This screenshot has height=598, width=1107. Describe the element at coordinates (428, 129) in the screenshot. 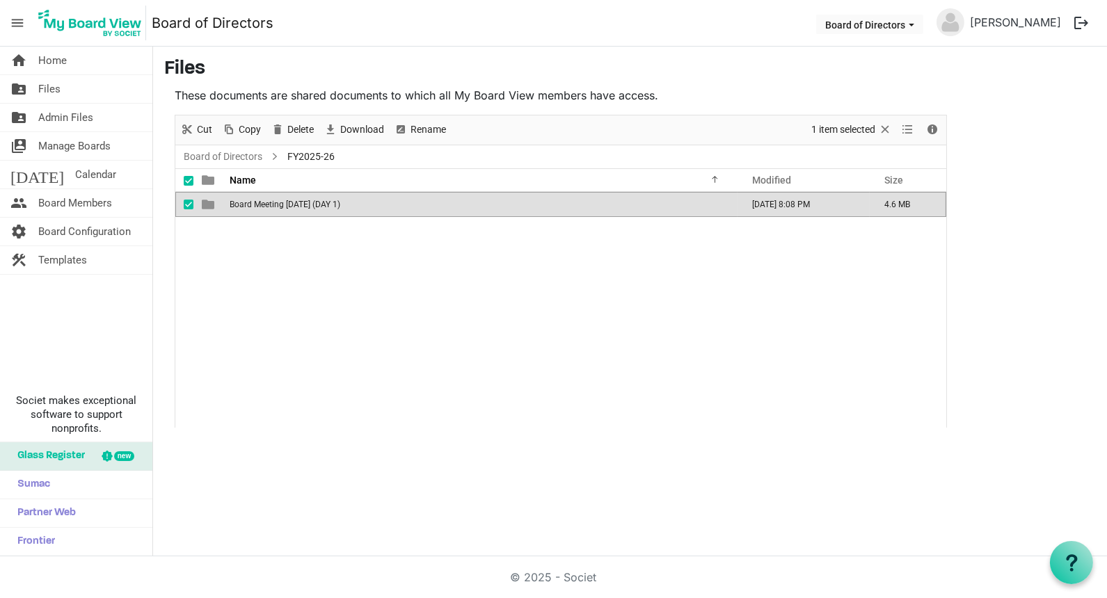

I see `span: Rename` at that location.